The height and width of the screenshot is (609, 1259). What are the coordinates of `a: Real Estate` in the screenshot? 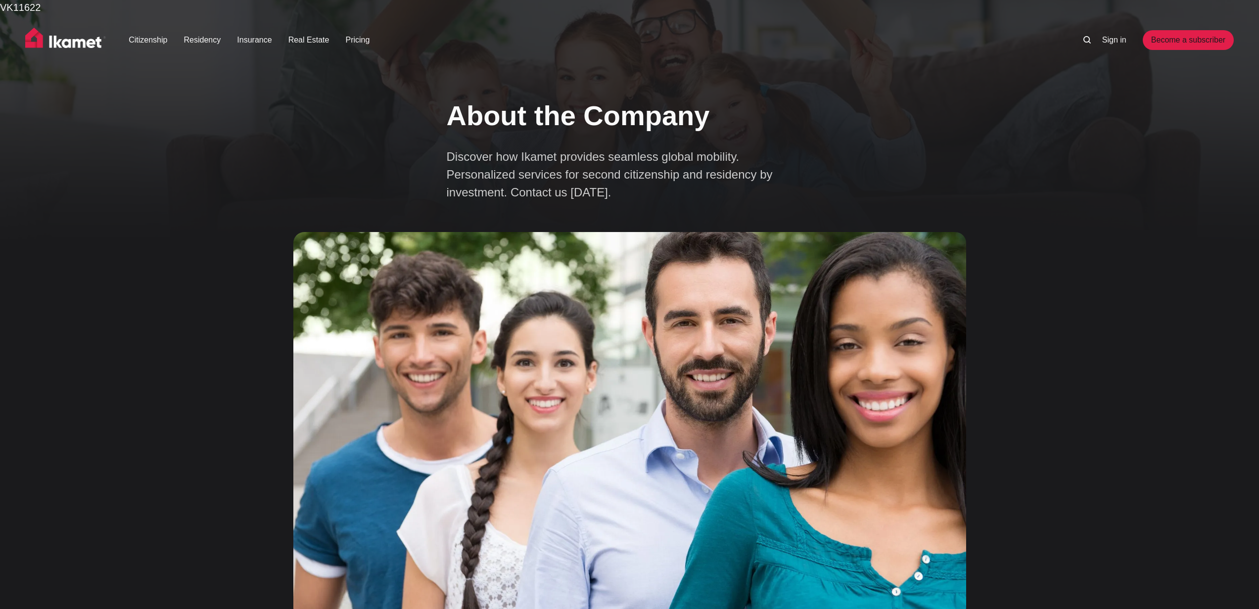 It's located at (309, 40).